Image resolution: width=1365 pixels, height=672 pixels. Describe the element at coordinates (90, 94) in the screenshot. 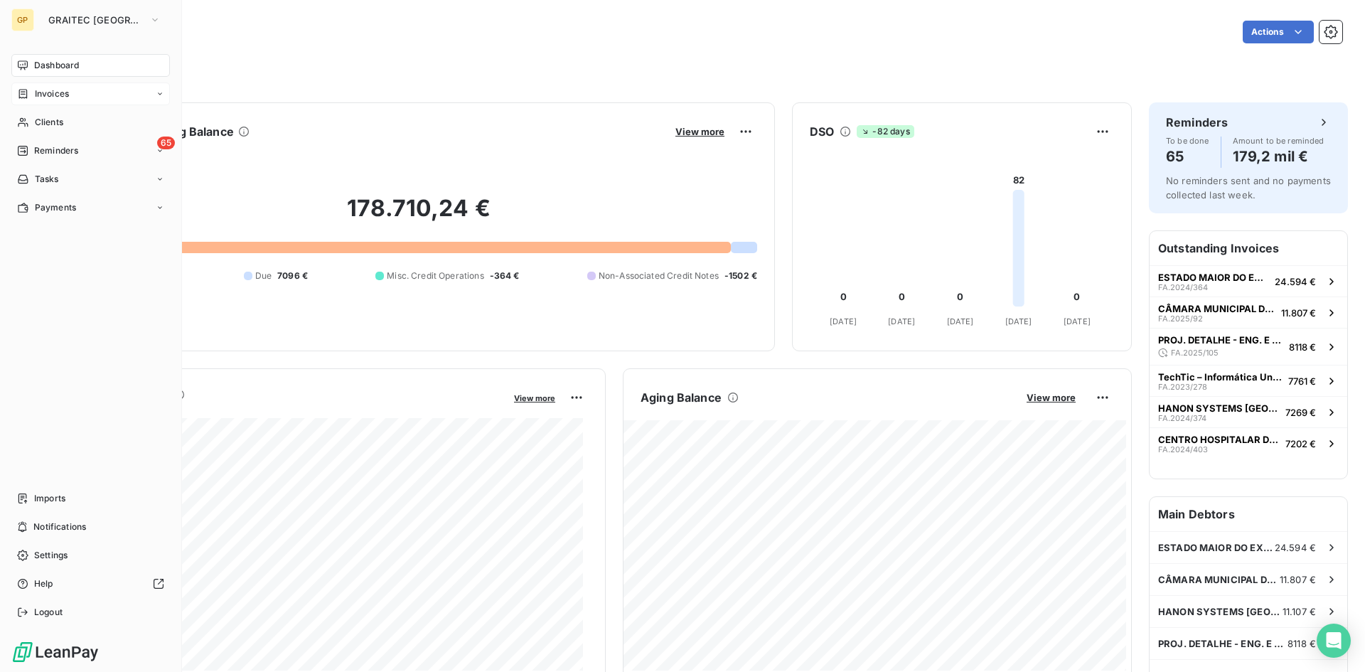

I see `a: Invoices` at that location.